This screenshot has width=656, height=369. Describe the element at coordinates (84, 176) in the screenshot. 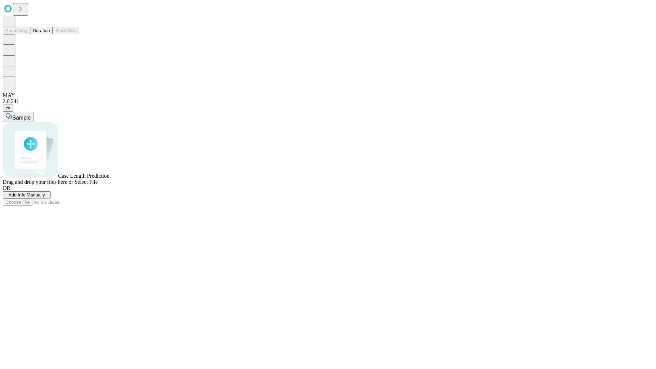

I see `span: Case Length Prediction` at that location.